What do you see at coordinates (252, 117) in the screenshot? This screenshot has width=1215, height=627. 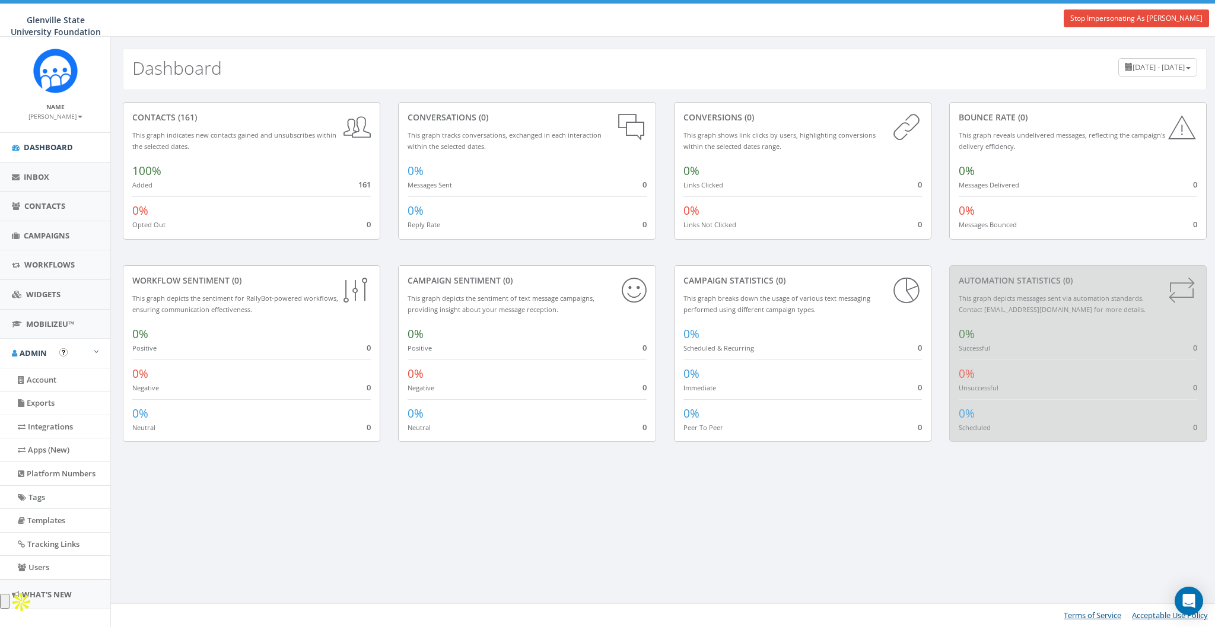 I see `div: contacts` at bounding box center [252, 117].